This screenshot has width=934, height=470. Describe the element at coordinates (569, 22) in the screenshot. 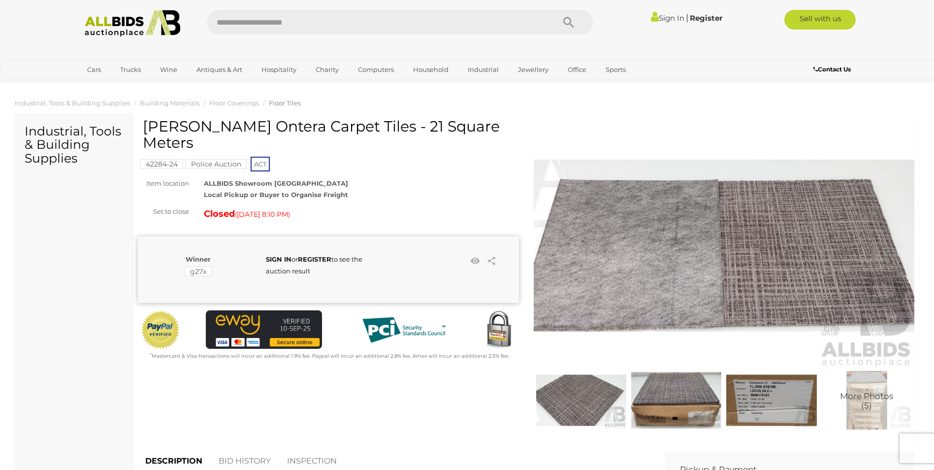

I see `button: Search` at that location.